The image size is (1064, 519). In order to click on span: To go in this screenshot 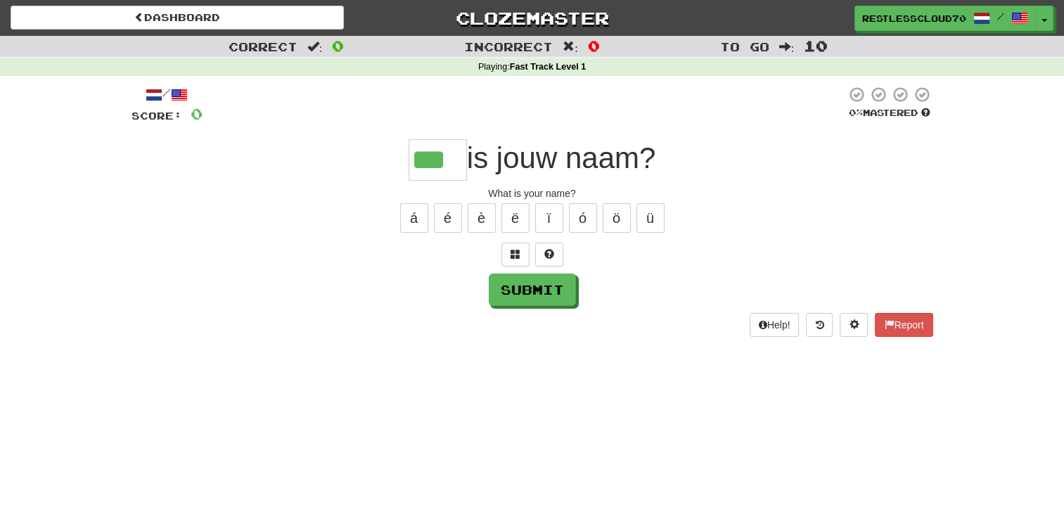, I will do `click(744, 46)`.